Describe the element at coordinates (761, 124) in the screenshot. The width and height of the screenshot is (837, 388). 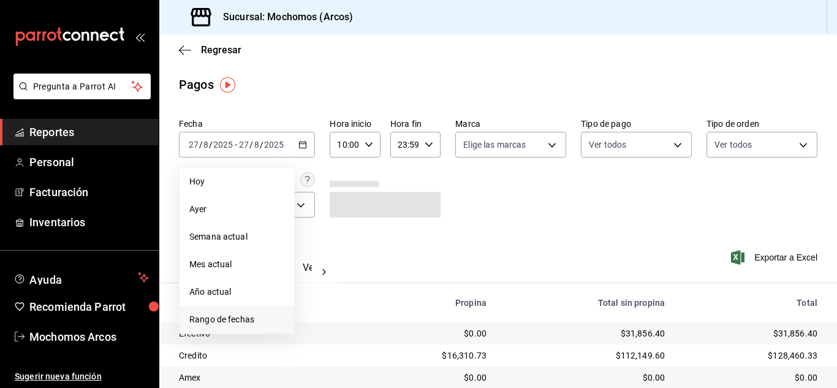
I see `label: Tipo de orden` at that location.